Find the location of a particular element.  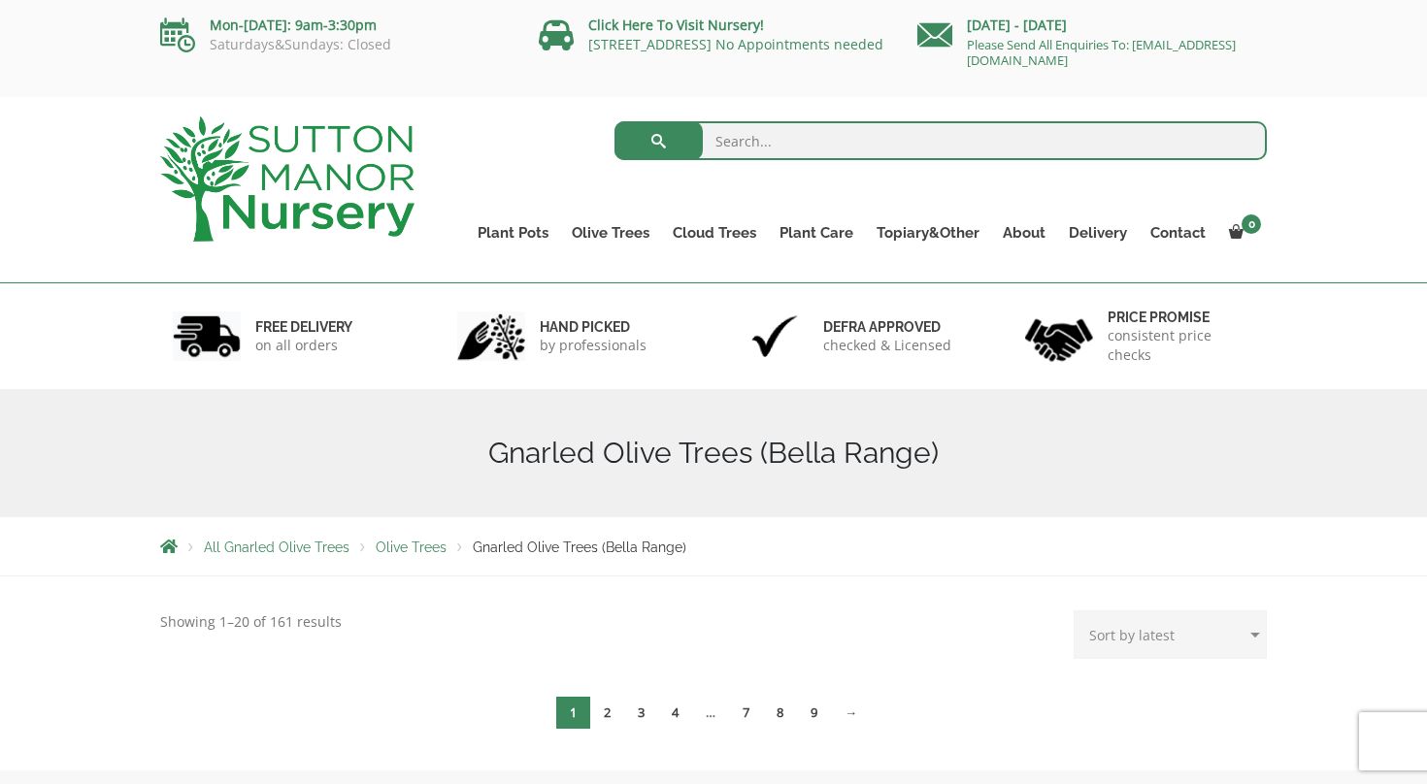

a: Page 4 is located at coordinates (675, 713).